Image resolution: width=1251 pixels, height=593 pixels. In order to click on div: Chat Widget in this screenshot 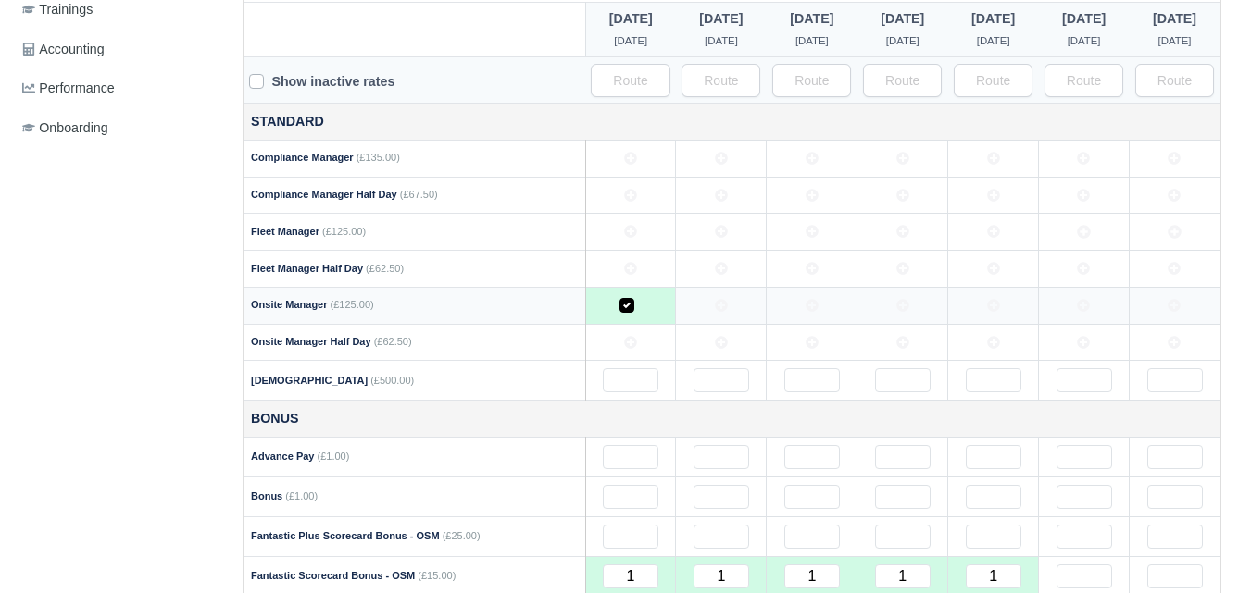, I will do `click(1204, 549)`.